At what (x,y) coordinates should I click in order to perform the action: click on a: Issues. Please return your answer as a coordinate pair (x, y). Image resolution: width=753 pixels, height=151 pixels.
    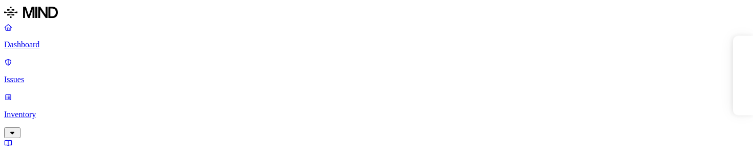
    Looking at the image, I should click on (376, 71).